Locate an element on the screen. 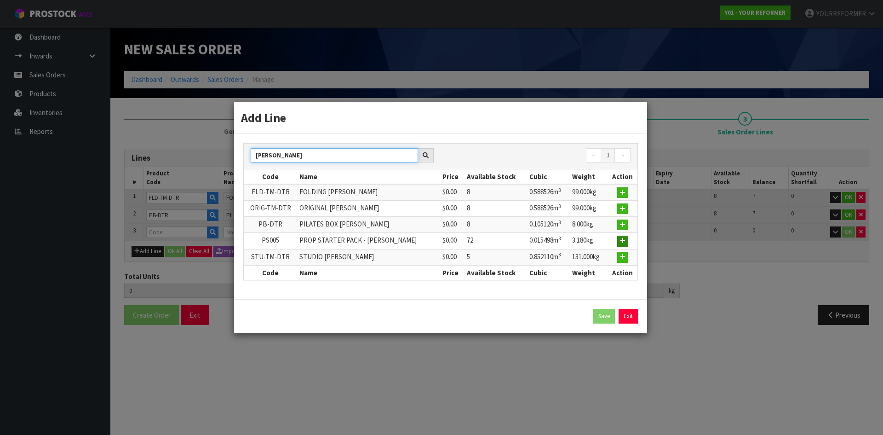  td: ORIG-TM-DTR is located at coordinates (271, 208).